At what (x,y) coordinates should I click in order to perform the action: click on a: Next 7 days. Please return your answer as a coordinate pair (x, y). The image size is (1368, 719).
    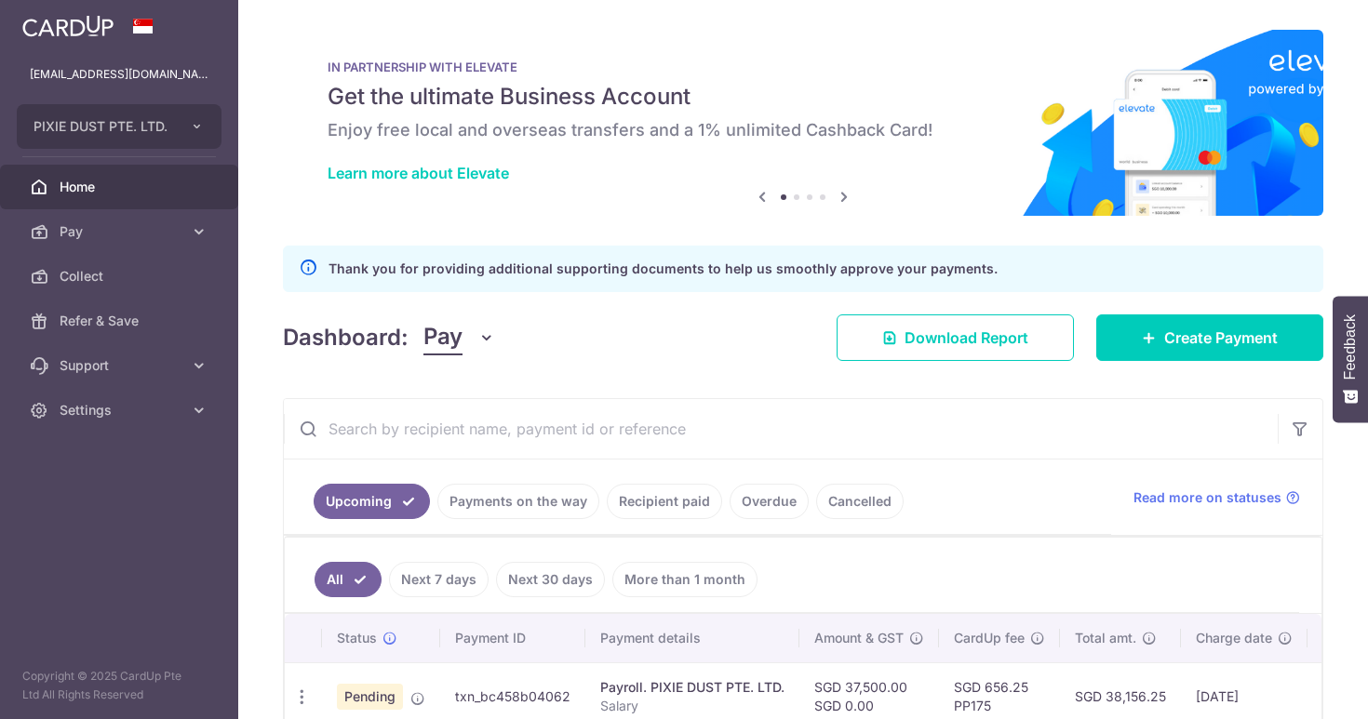
    Looking at the image, I should click on (438, 580).